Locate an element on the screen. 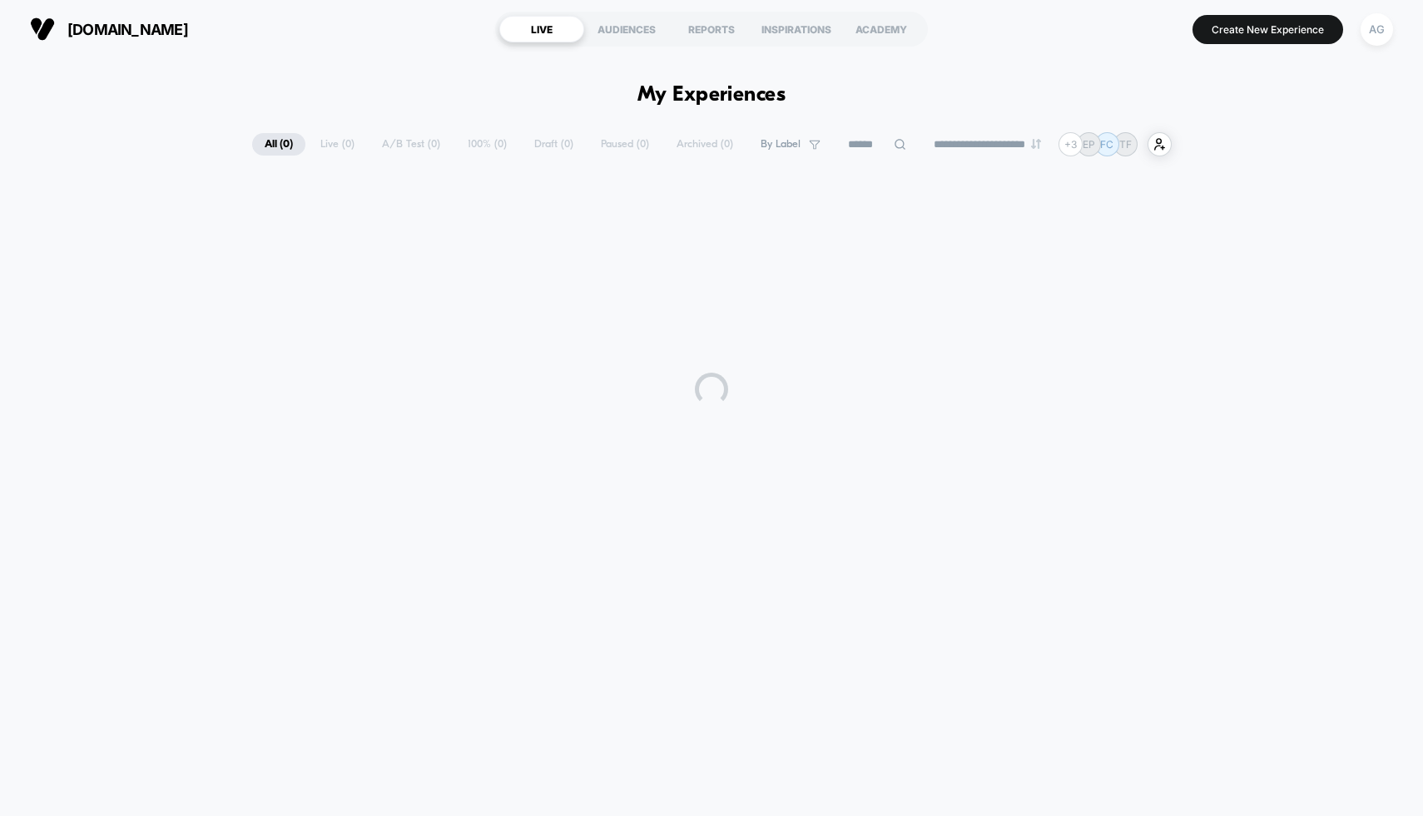 This screenshot has height=816, width=1423. img: end is located at coordinates (1036, 144).